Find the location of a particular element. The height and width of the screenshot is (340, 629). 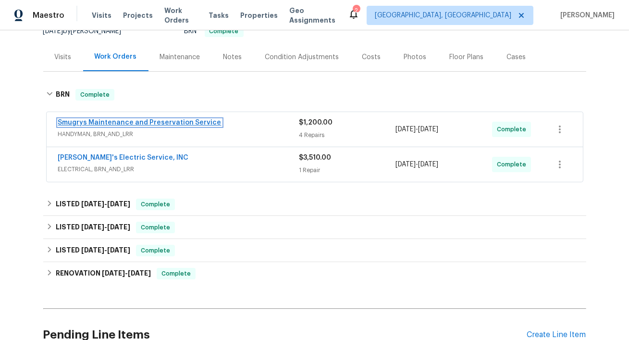

span: $3,510.00 is located at coordinates (315, 158).